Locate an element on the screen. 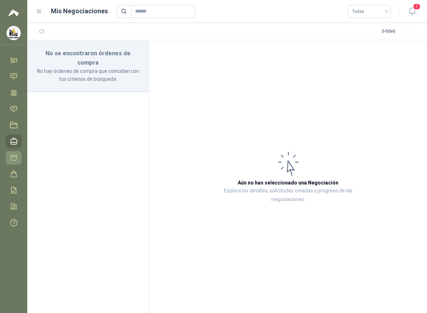 This screenshot has height=313, width=427. p: No hay órdenes de compra que coincidan con tus criterios de búsqueda. is located at coordinates (88, 75).